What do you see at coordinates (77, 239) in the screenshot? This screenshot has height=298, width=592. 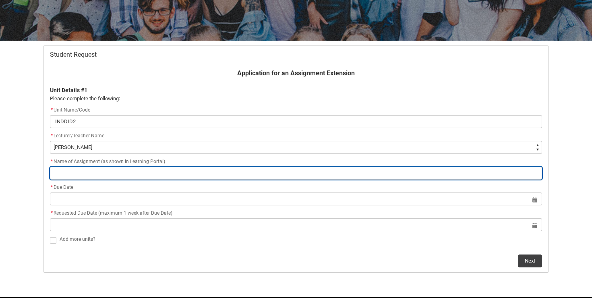 I see `span: Add more units?` at bounding box center [77, 239].